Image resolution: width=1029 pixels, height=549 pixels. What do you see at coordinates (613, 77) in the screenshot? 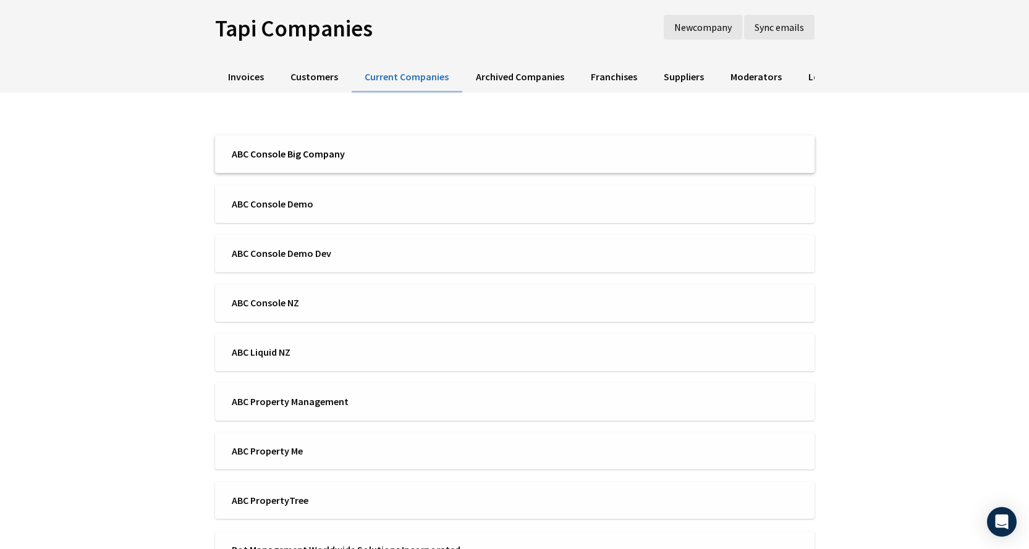
I see `a: Franchises` at bounding box center [613, 77].